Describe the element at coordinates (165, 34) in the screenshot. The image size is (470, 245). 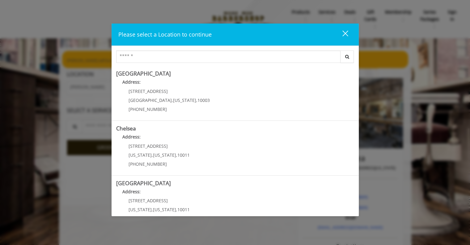
I see `span: Please select a Location to continue` at that location.